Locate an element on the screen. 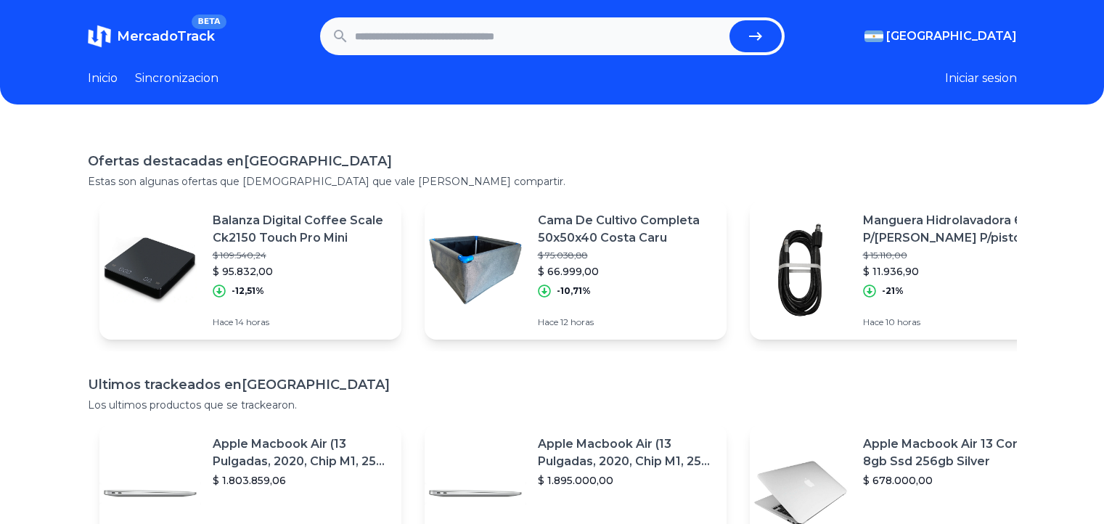 This screenshot has height=524, width=1104. p: Hace 14 horas is located at coordinates (301, 322).